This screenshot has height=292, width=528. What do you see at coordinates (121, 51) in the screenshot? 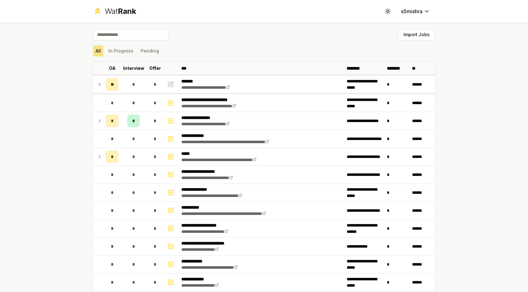
I see `button: In Progress` at bounding box center [121, 51].